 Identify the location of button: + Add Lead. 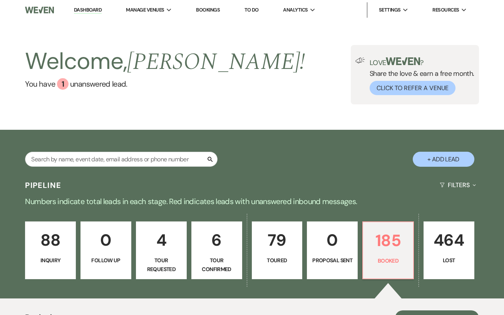
(443, 159).